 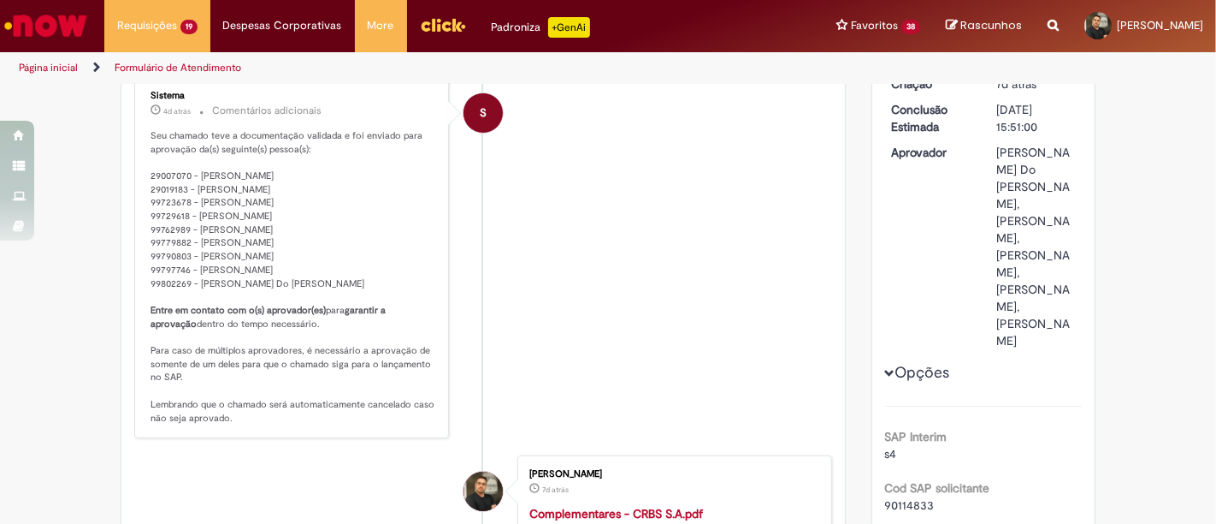 I want to click on span: 4d atrás, so click(x=177, y=111).